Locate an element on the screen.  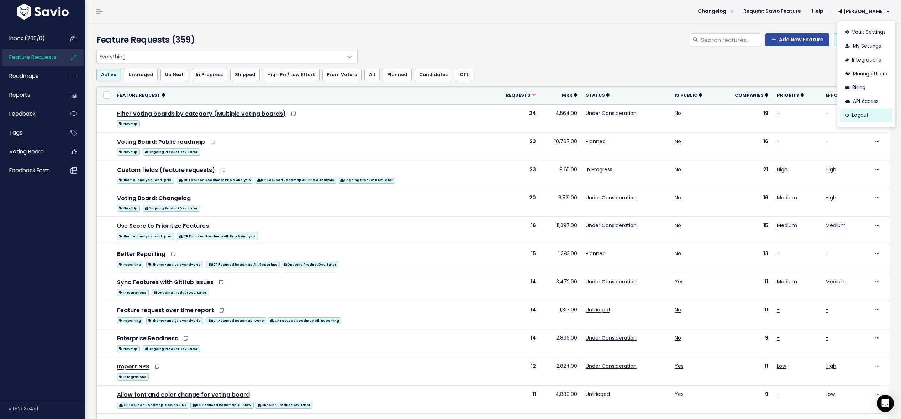
span: MRR is located at coordinates (567, 95).